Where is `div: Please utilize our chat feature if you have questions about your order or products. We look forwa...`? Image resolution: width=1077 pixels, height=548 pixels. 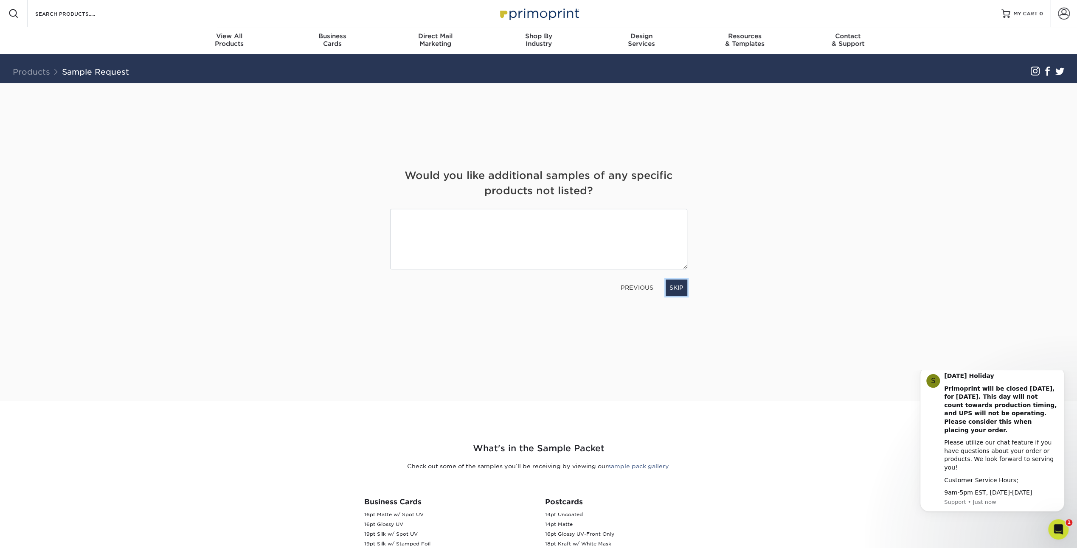 div: Please utilize our chat feature if you have questions about your order or products. We look forwa... is located at coordinates (94, 85).